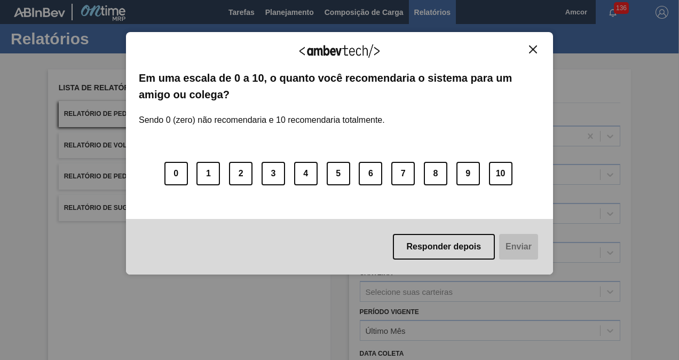 The width and height of the screenshot is (679, 360). Describe the element at coordinates (306, 173) in the screenshot. I see `button: 4` at that location.